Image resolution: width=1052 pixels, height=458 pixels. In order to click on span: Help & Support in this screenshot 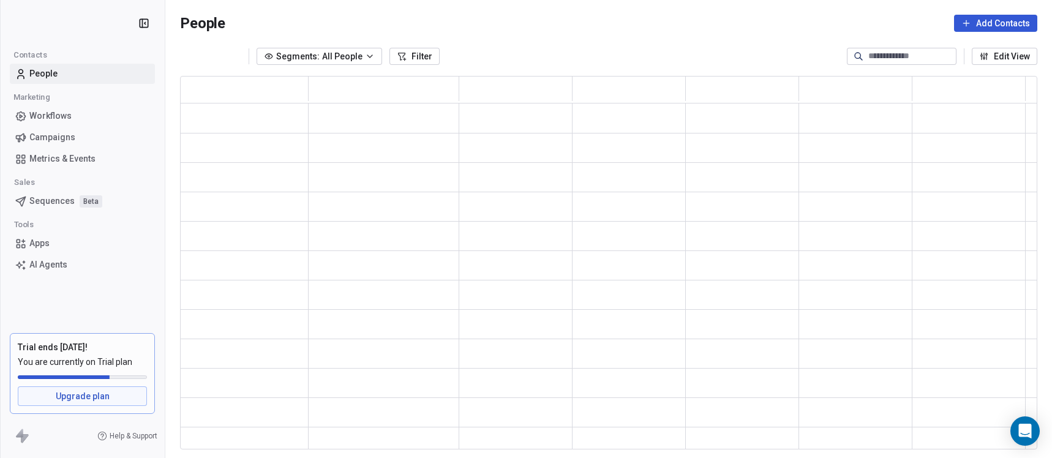, I will do `click(134, 436)`.